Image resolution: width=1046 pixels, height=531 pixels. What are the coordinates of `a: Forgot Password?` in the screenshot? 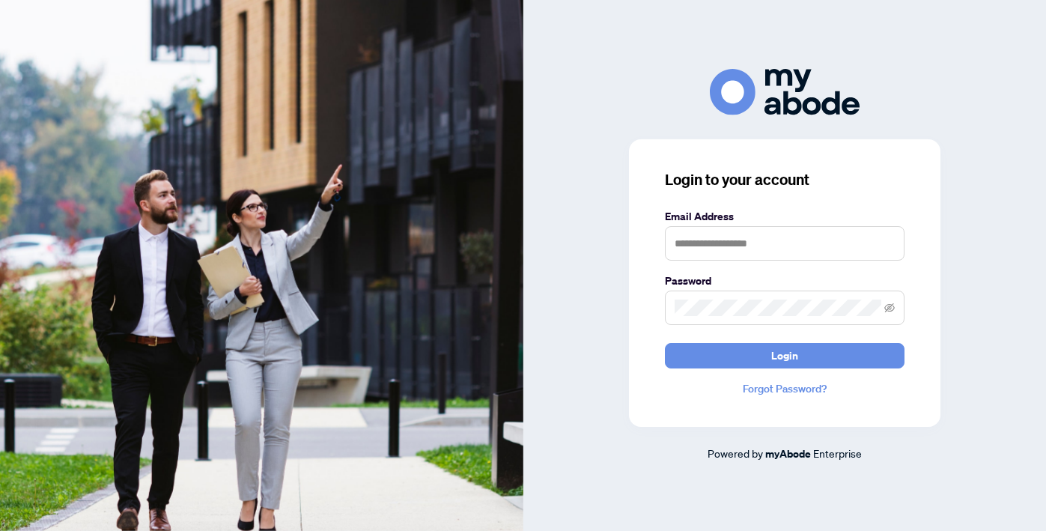 It's located at (784, 388).